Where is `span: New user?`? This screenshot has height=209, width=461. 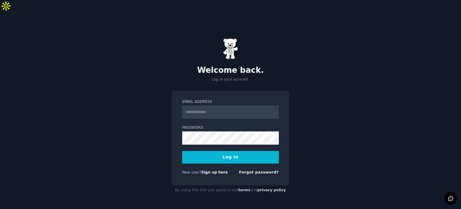 span: New user? is located at coordinates (192, 172).